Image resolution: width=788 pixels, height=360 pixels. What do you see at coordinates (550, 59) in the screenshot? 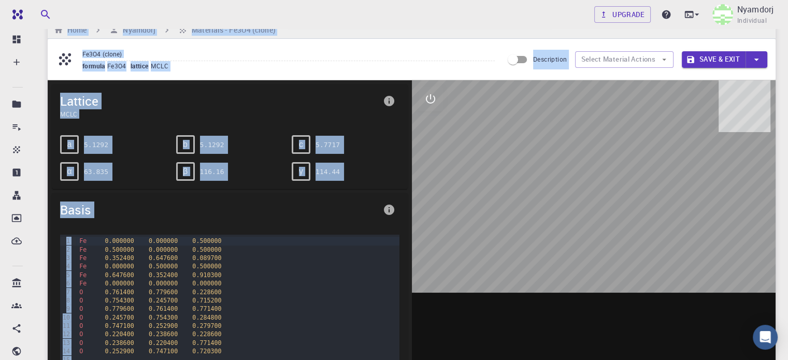
I see `span: Description` at bounding box center [550, 59].